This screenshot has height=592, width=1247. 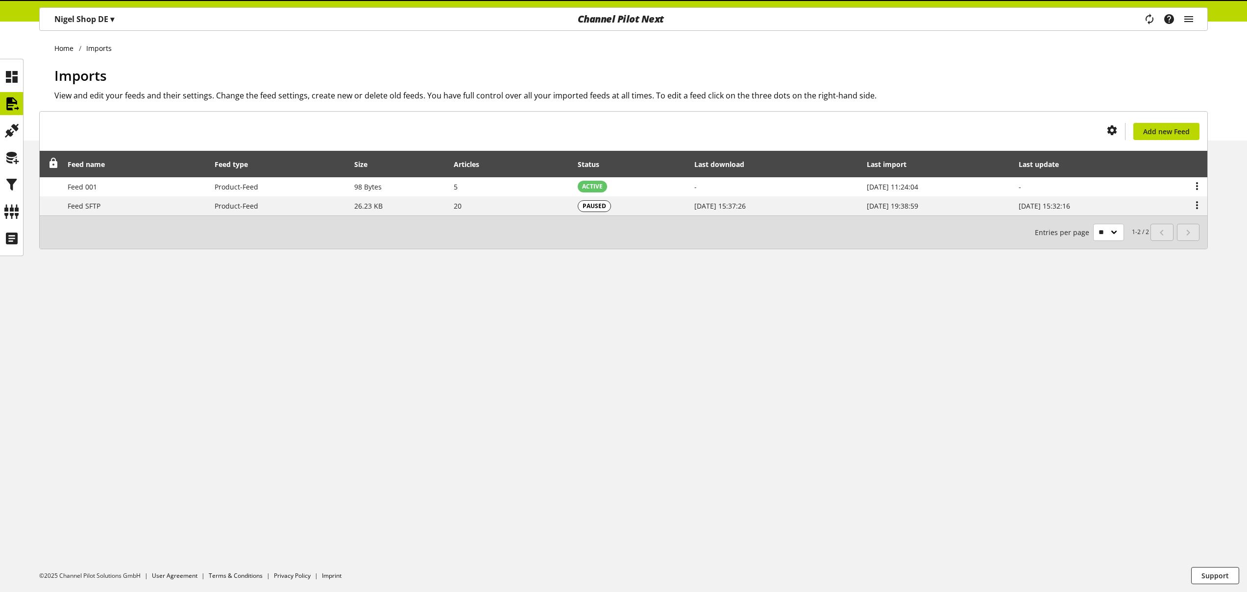 What do you see at coordinates (593, 164) in the screenshot?
I see `div: Status` at bounding box center [593, 164].